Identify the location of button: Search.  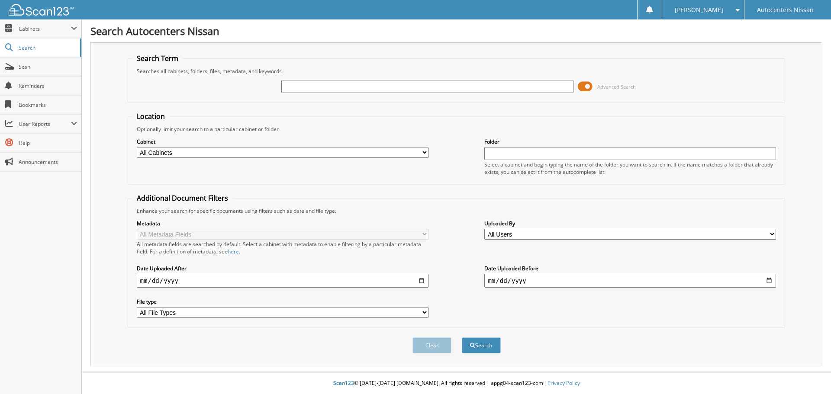
(481, 345).